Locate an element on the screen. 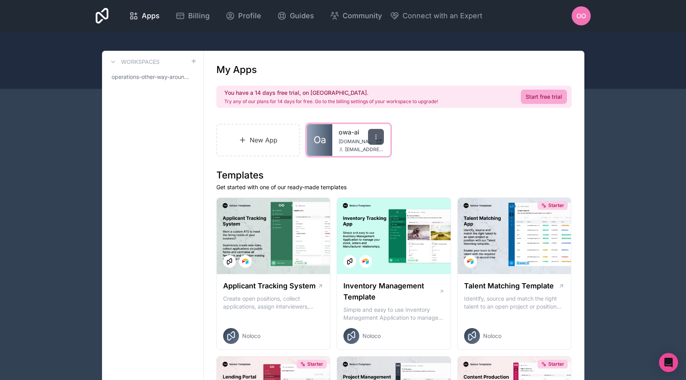 Image resolution: width=686 pixels, height=380 pixels. a: Apps is located at coordinates (144, 16).